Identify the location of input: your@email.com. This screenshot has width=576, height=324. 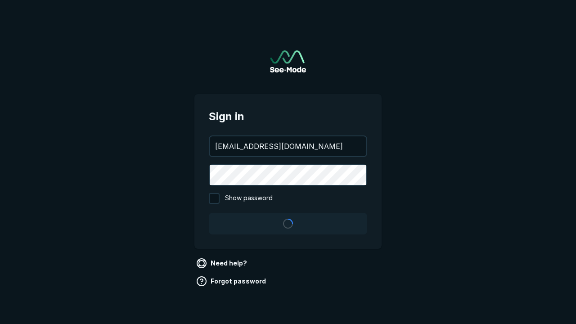
(288, 146).